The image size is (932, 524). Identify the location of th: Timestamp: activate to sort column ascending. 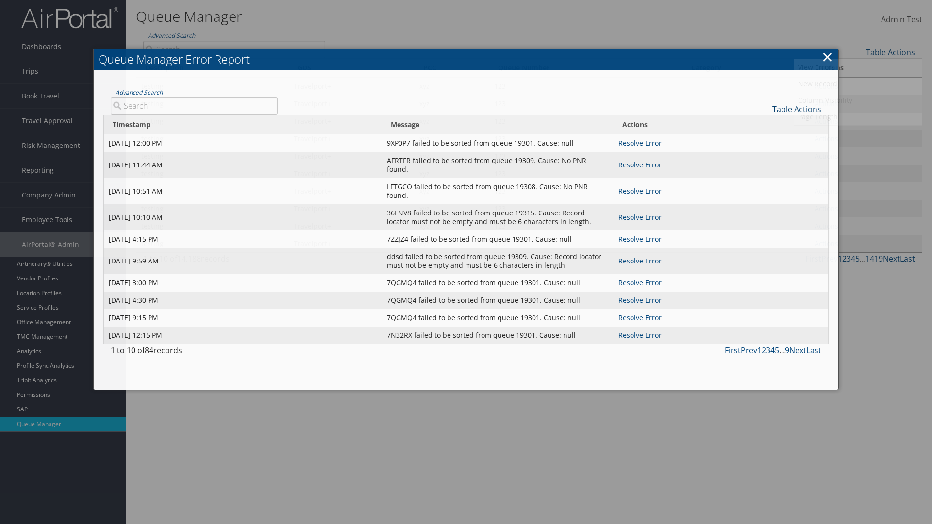
(243, 125).